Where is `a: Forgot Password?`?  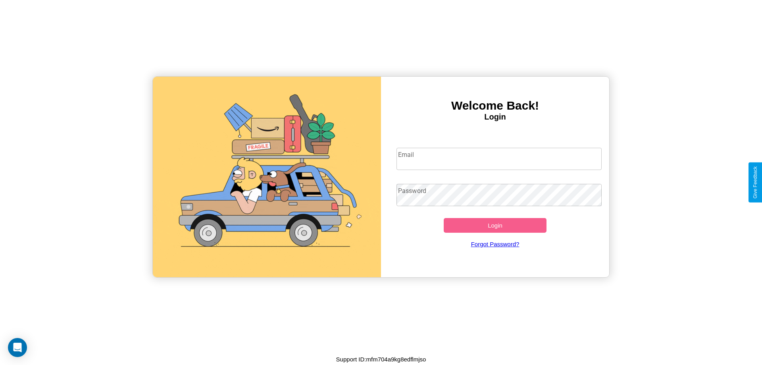
a: Forgot Password? is located at coordinates (495, 244).